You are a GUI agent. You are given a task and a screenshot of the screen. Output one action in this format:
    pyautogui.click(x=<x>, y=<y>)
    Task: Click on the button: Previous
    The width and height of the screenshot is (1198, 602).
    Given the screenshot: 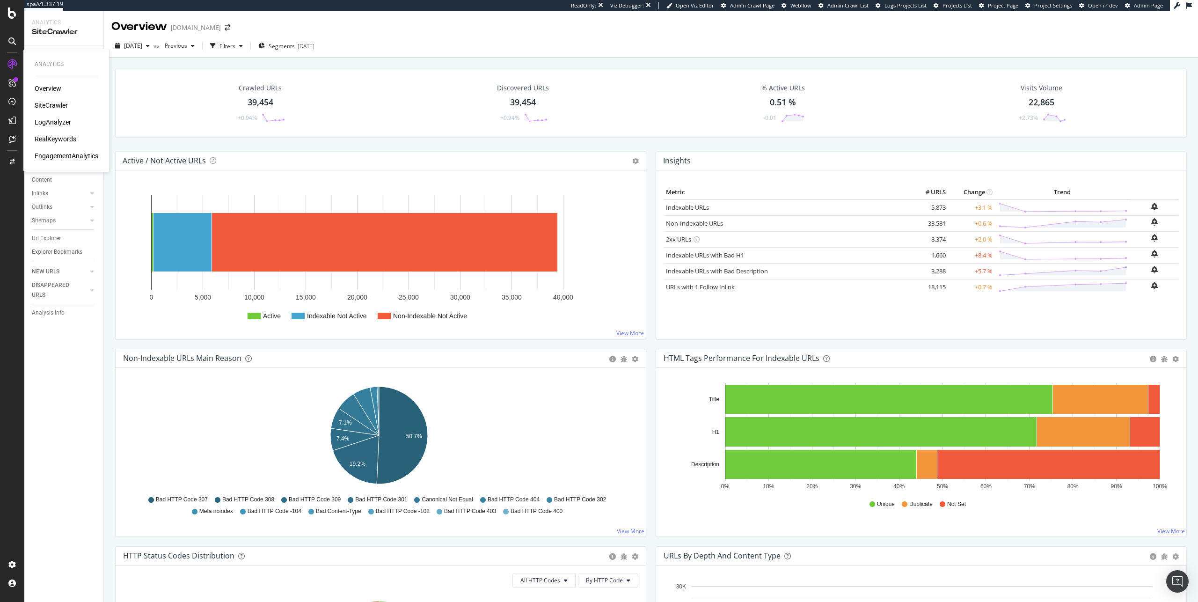 What is the action you would take?
    pyautogui.click(x=180, y=46)
    